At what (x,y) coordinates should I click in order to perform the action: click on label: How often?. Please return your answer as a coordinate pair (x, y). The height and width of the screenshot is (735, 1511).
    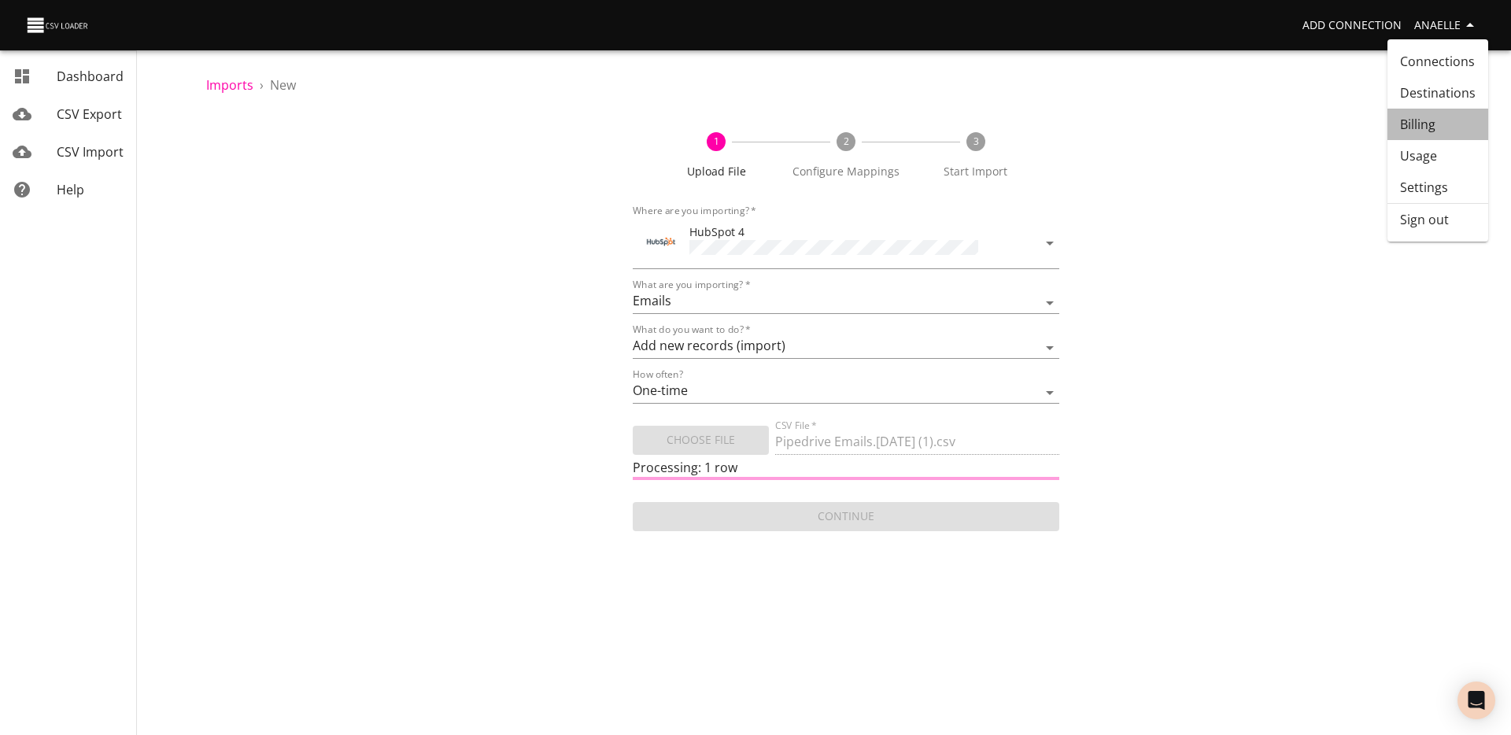
    Looking at the image, I should click on (658, 375).